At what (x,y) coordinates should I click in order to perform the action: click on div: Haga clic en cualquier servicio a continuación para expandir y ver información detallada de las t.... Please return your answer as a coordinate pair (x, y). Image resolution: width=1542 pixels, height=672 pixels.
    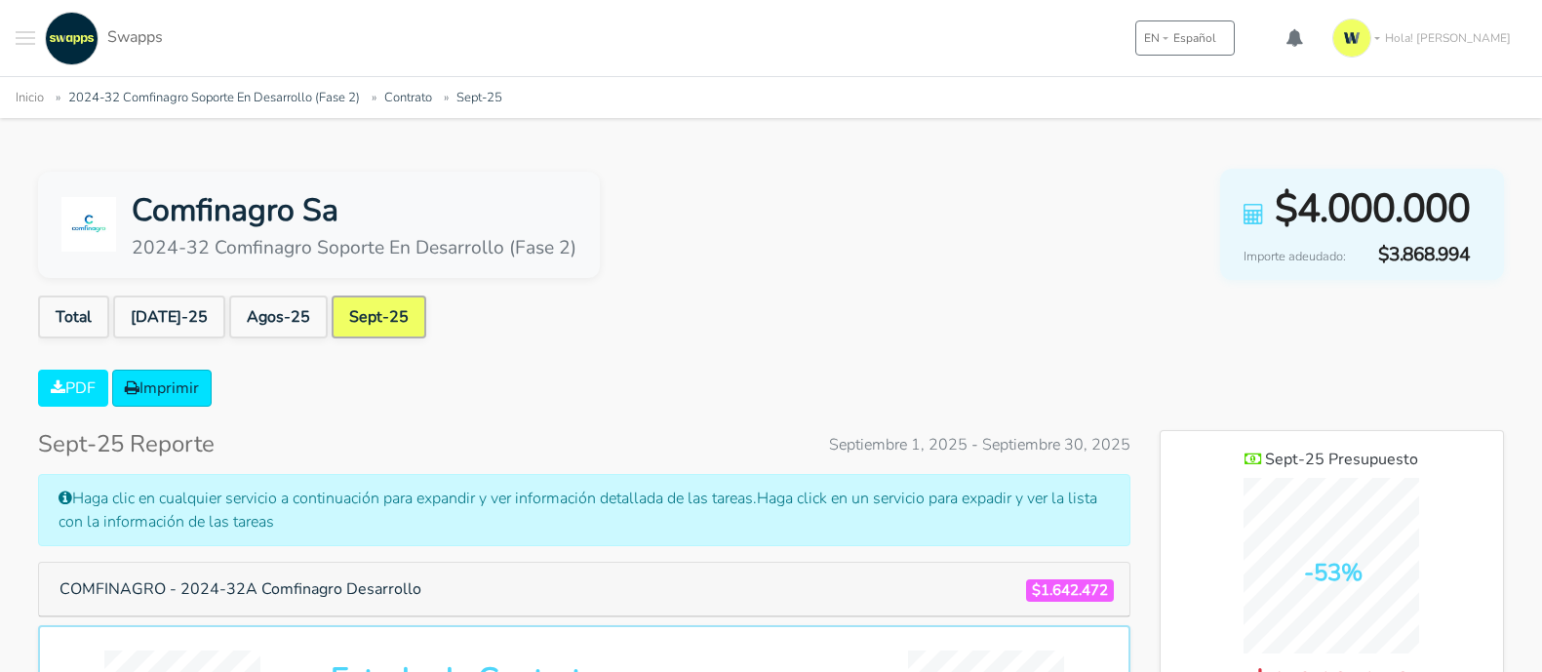
    Looking at the image, I should click on (584, 510).